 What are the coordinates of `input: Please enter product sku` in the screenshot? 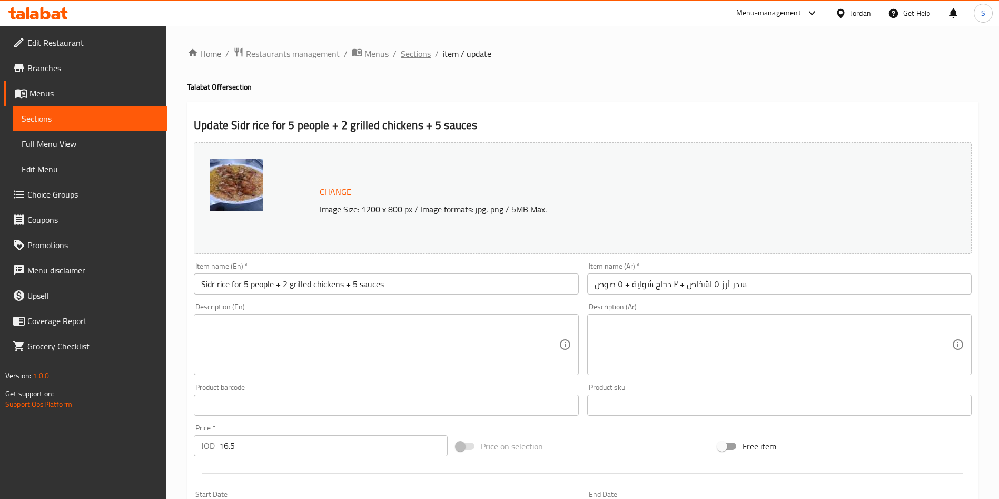 It's located at (779, 405).